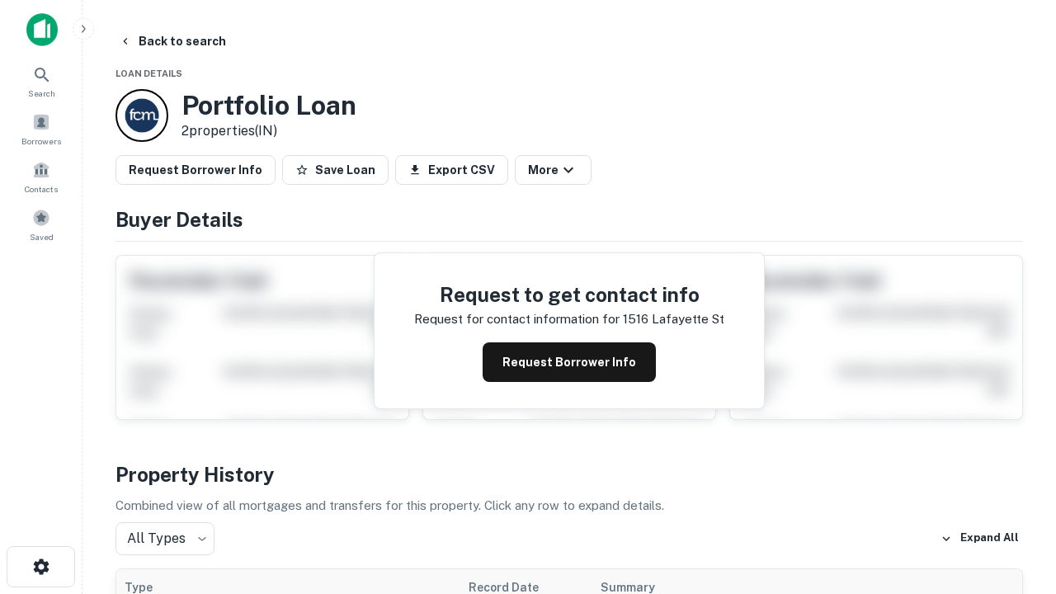 The width and height of the screenshot is (1056, 594). Describe the element at coordinates (41, 129) in the screenshot. I see `div: Borrowers` at that location.